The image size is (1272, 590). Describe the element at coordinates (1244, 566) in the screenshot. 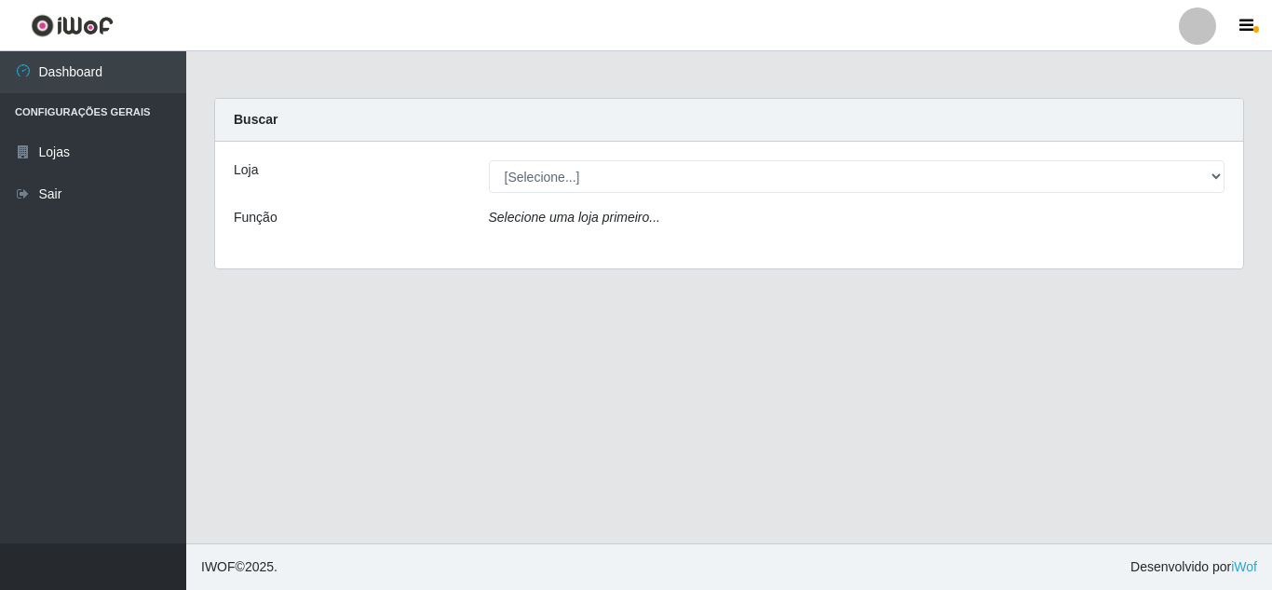

I see `a: iWof` at that location.